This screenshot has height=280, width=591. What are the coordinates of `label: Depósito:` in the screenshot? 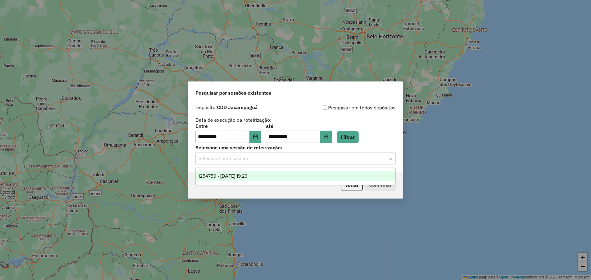 It's located at (226, 107).